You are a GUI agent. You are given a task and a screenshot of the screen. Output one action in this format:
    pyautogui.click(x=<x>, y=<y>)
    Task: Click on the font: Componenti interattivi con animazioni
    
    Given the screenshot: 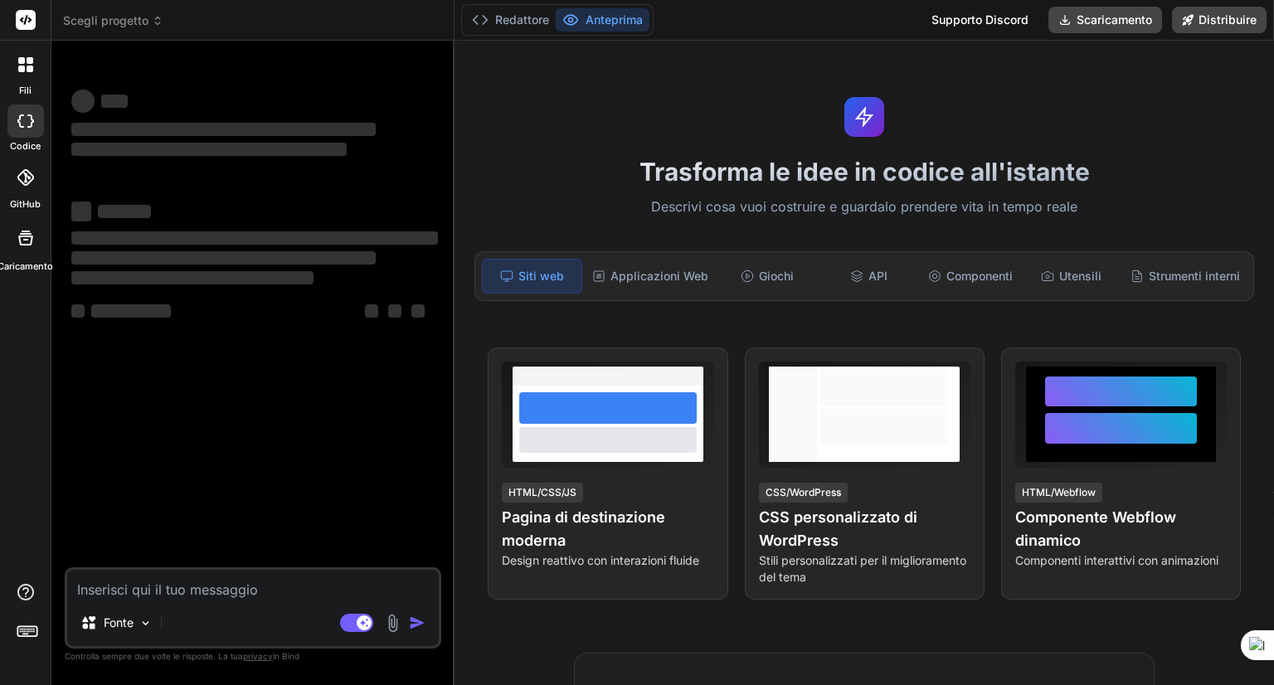 What is the action you would take?
    pyautogui.click(x=1117, y=560)
    